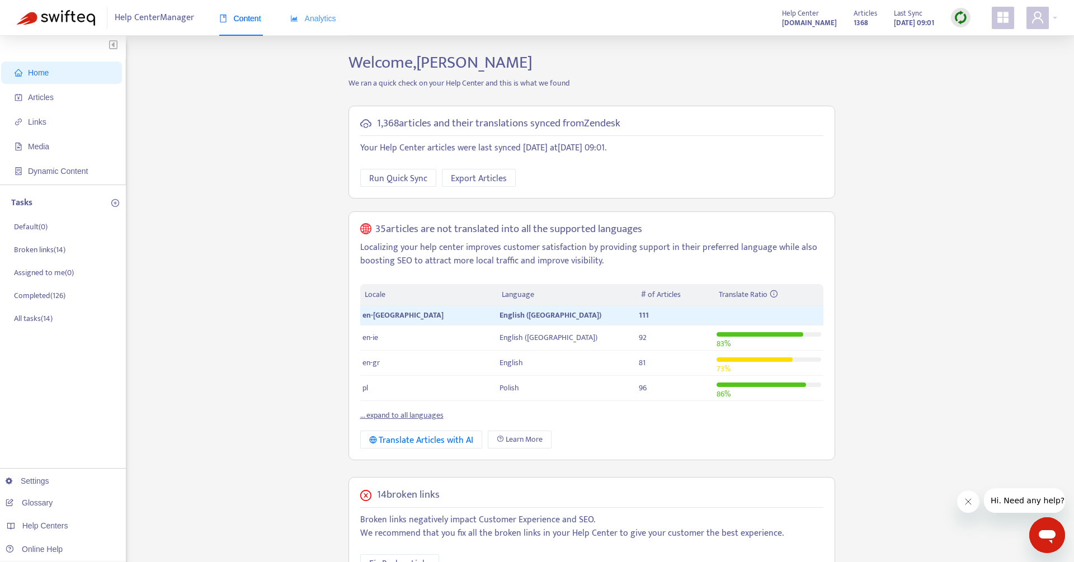  I want to click on span: appstore, so click(1003, 17).